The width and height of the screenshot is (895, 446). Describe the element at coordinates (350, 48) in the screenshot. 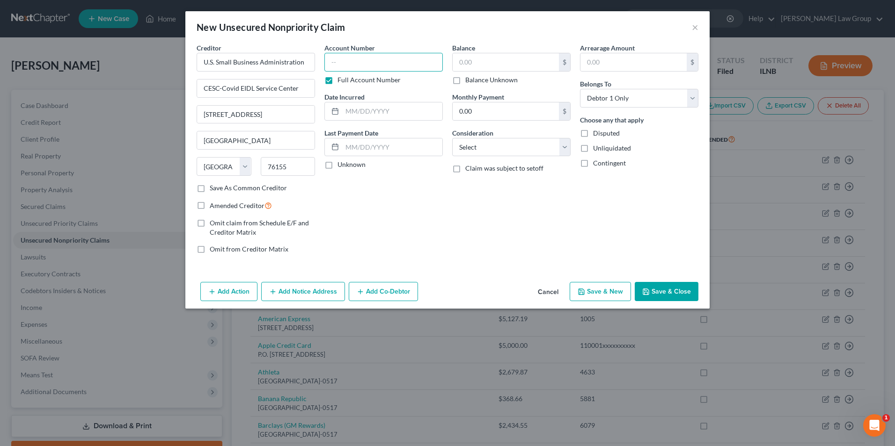

I see `label: Account Number` at that location.